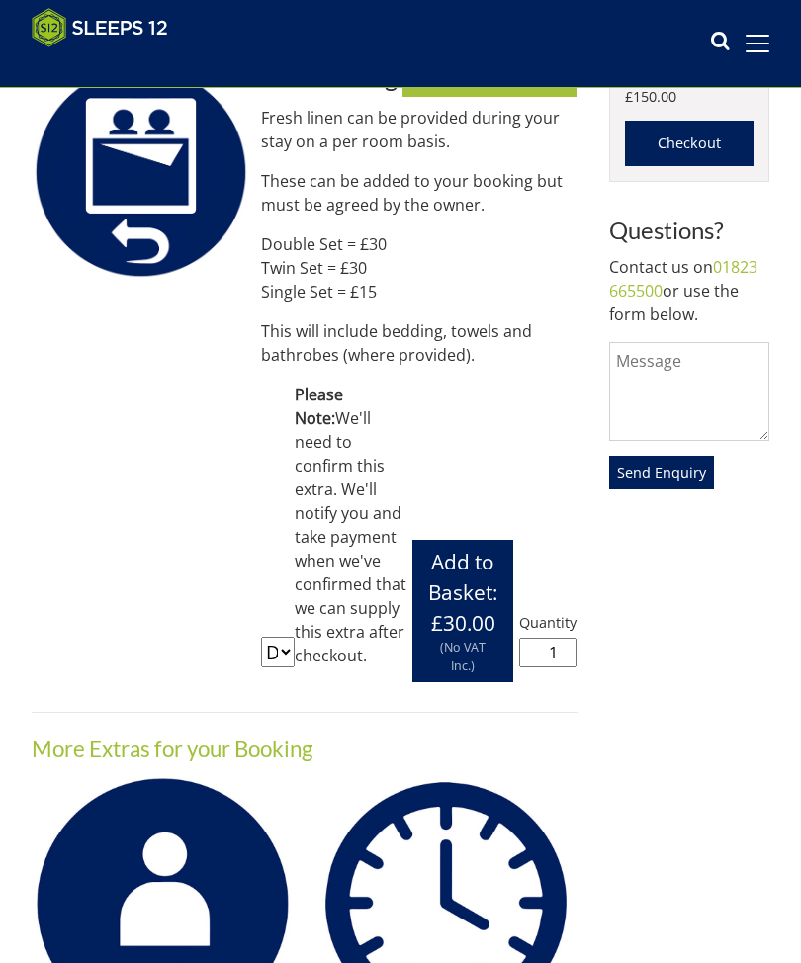  Describe the element at coordinates (463, 657) in the screenshot. I see `span: (No VAT Inc.)` at that location.